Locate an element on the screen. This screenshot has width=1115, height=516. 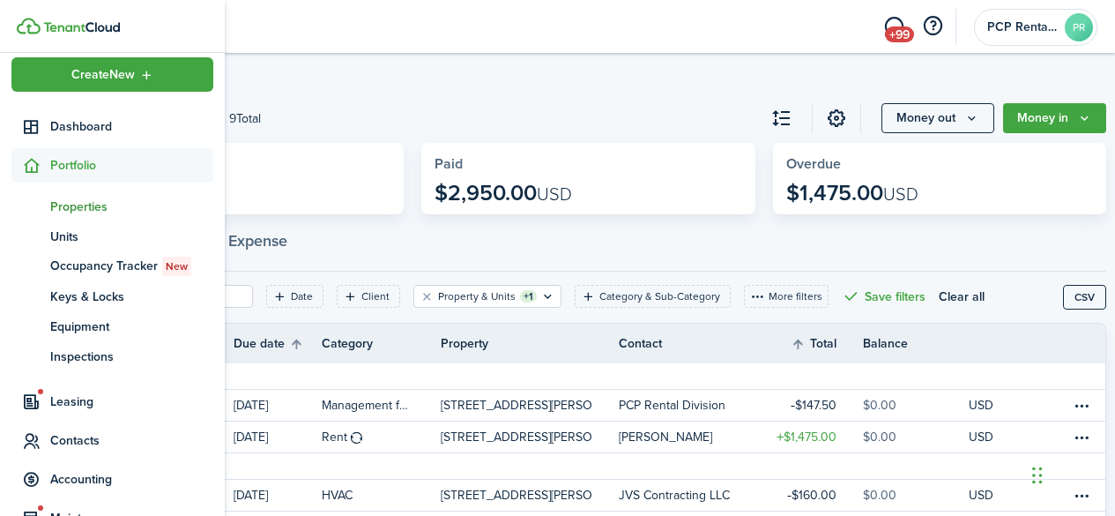
span: Create New is located at coordinates (103, 75).